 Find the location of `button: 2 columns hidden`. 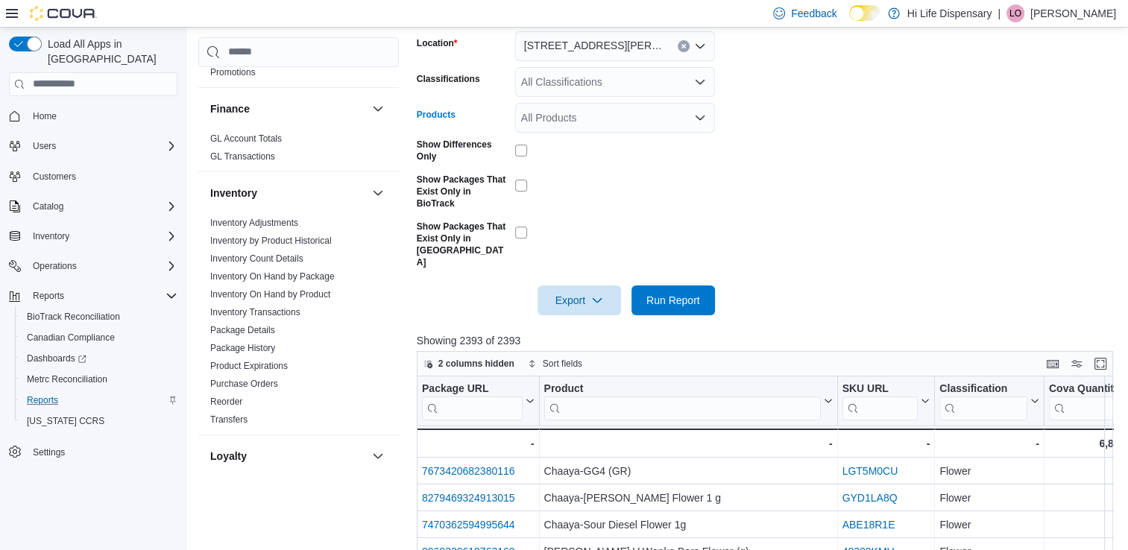

button: 2 columns hidden is located at coordinates (469, 364).